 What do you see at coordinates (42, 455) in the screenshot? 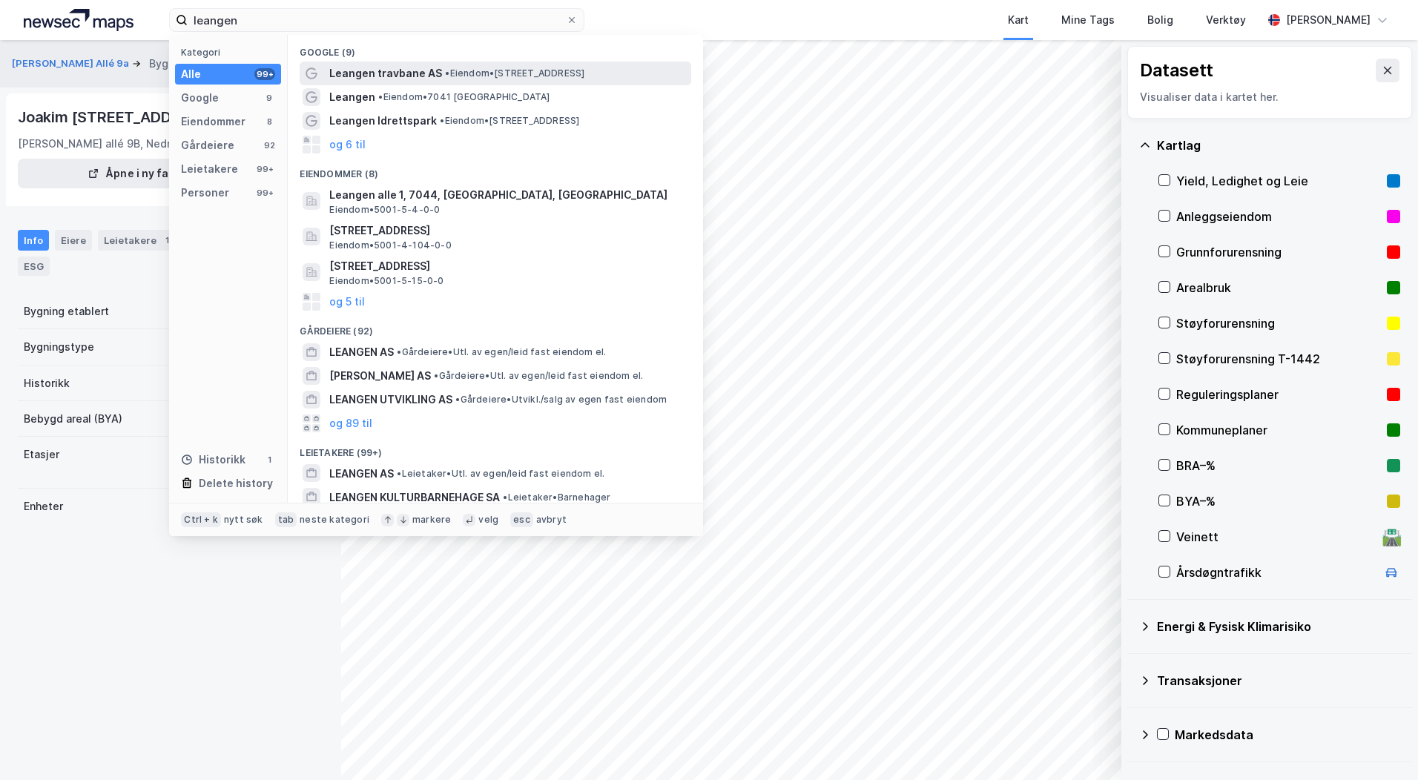
I see `div: Etasjer` at bounding box center [42, 455].